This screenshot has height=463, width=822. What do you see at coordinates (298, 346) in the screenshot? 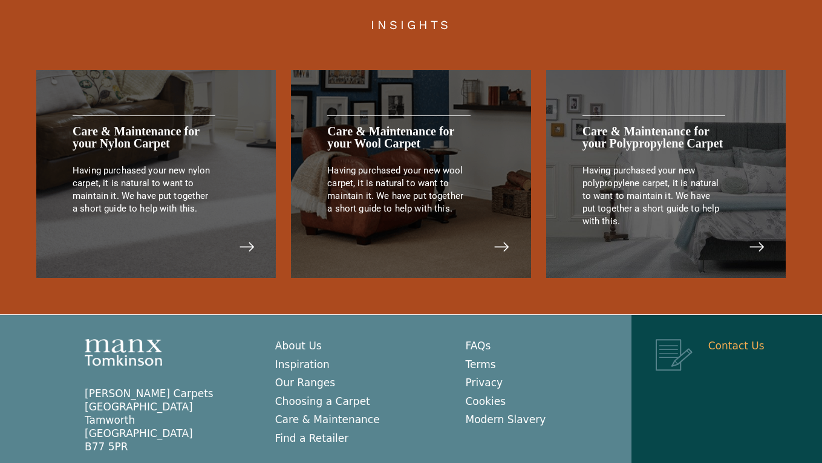
I see `a: About Us` at bounding box center [298, 346].